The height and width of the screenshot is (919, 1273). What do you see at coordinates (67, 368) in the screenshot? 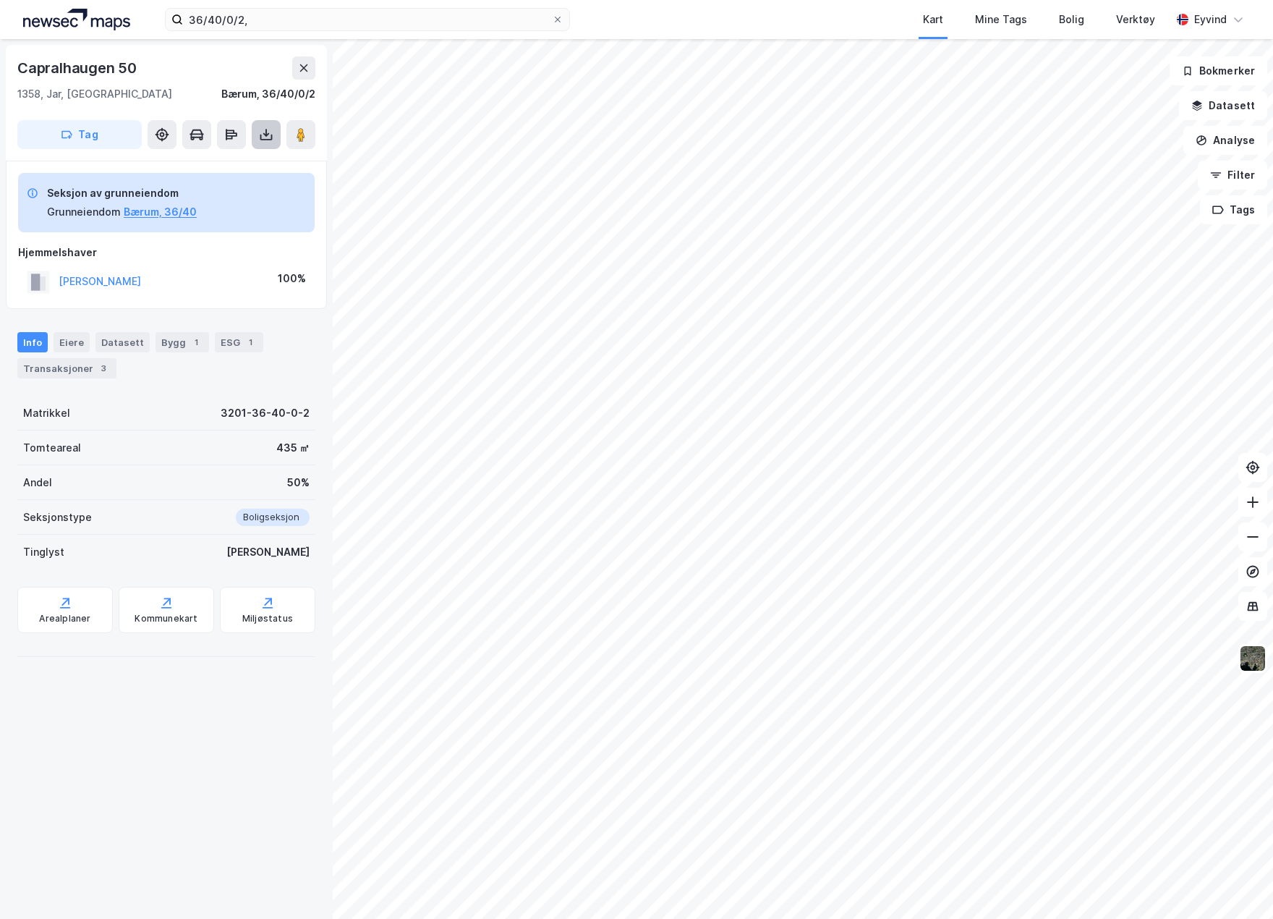
I see `div: Transaksjoner` at bounding box center [67, 368].